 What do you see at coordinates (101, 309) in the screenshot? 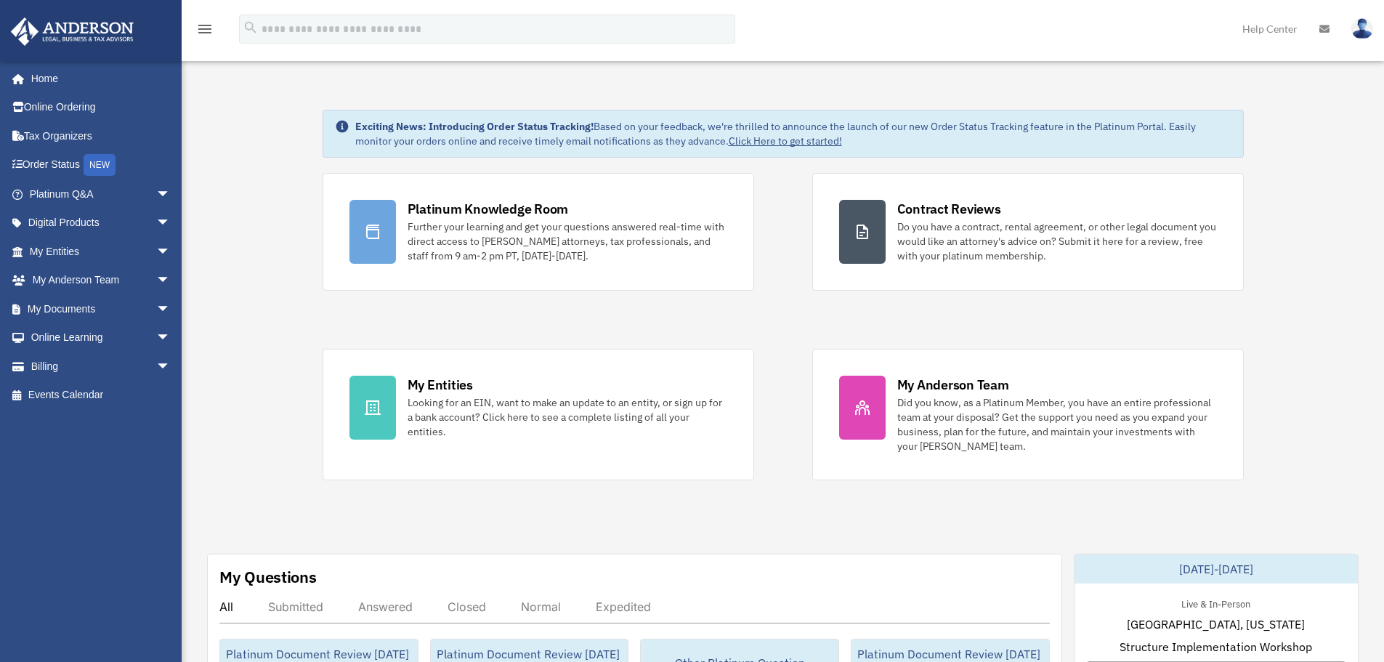
I see `a: My Documentsarrow_drop_down` at bounding box center [101, 309].